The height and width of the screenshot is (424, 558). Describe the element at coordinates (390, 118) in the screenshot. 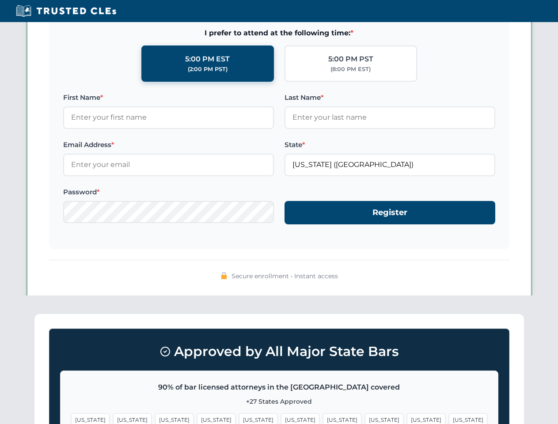

I see `input: Enter your last name` at that location.